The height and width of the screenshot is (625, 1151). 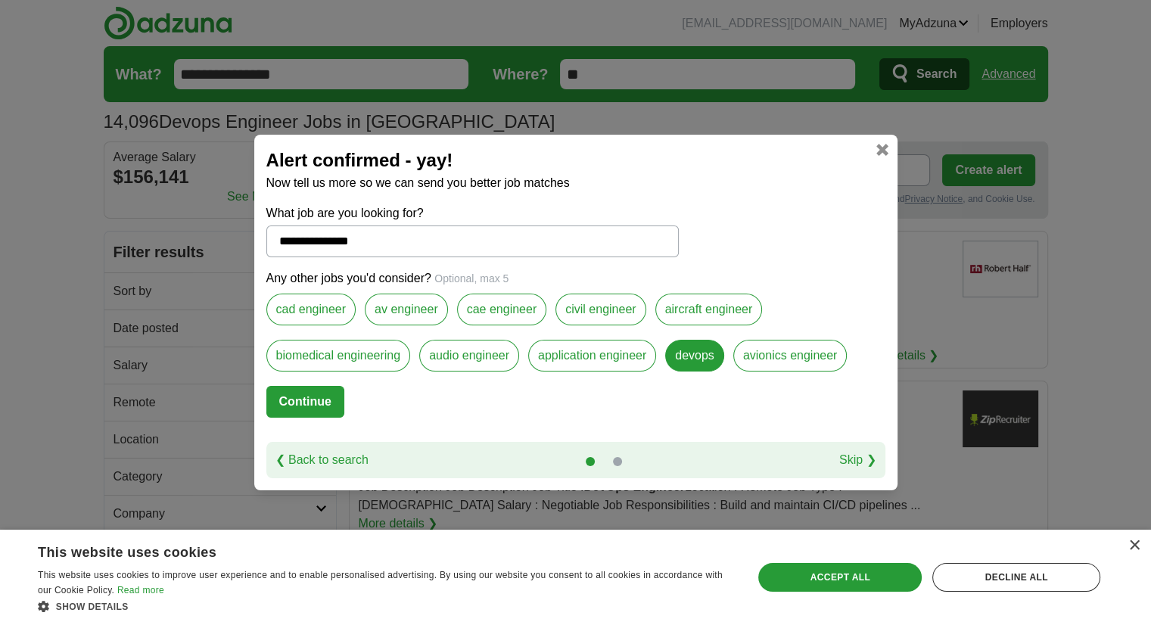 I want to click on div: Decline all, so click(x=1016, y=577).